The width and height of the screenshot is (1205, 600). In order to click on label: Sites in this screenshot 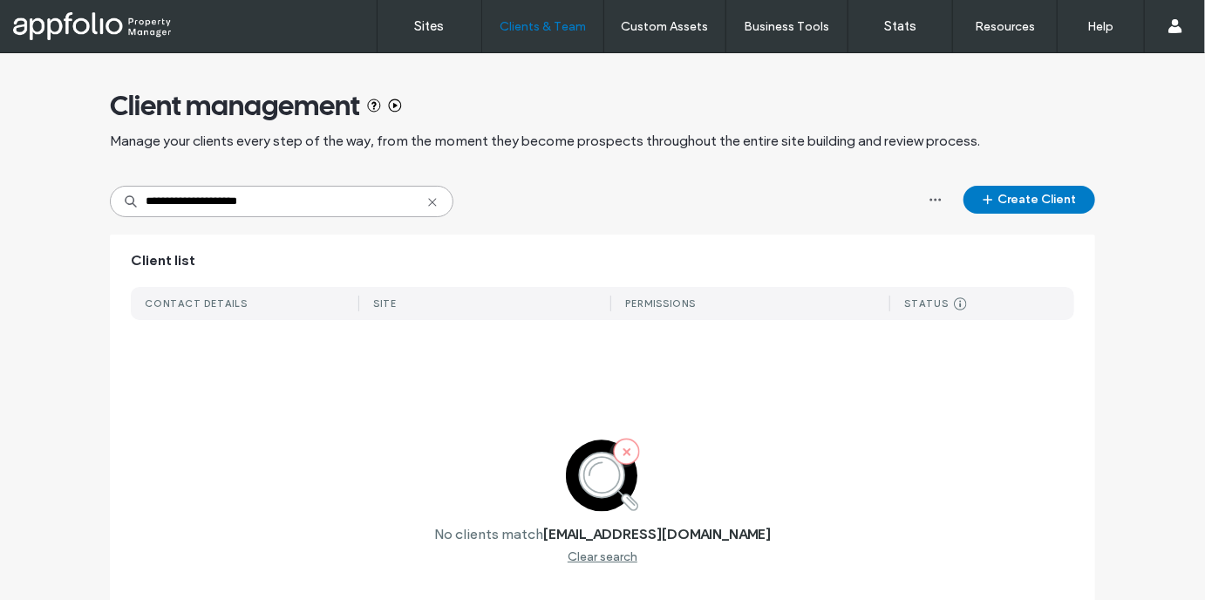, I will do `click(430, 26)`.